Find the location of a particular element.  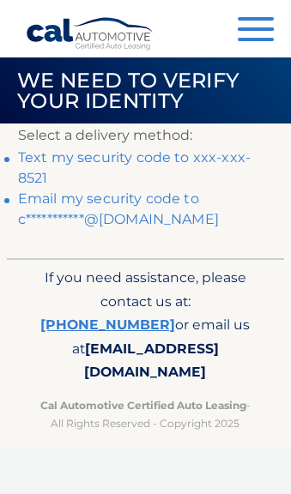

p: Select a delivery method: is located at coordinates (145, 135).